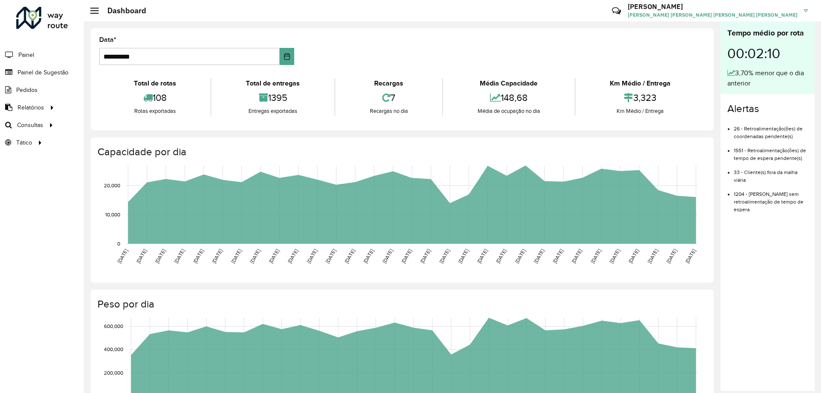 The image size is (821, 393). I want to click on span: Tático, so click(24, 142).